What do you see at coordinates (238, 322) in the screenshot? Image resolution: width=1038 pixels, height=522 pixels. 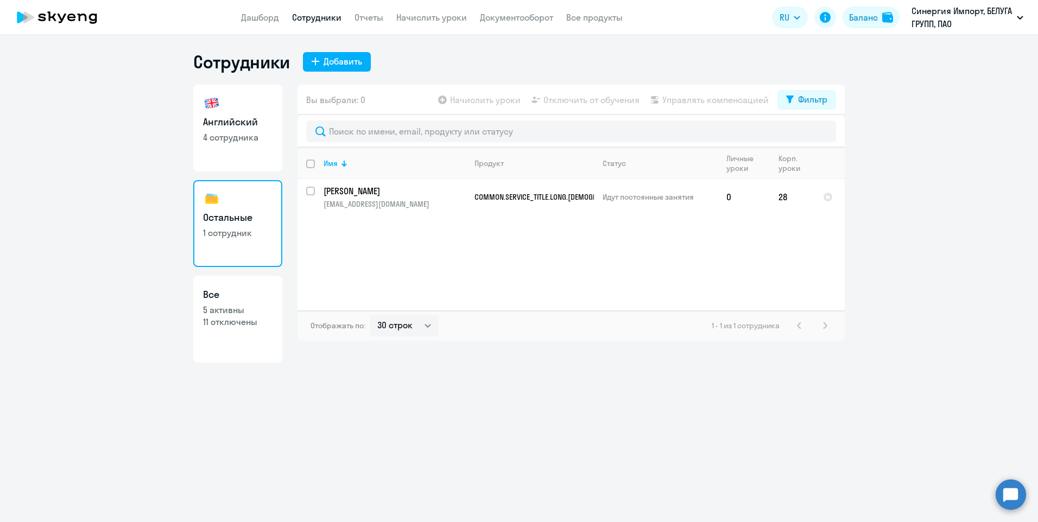 I see `p: 11 отключены` at bounding box center [238, 322].